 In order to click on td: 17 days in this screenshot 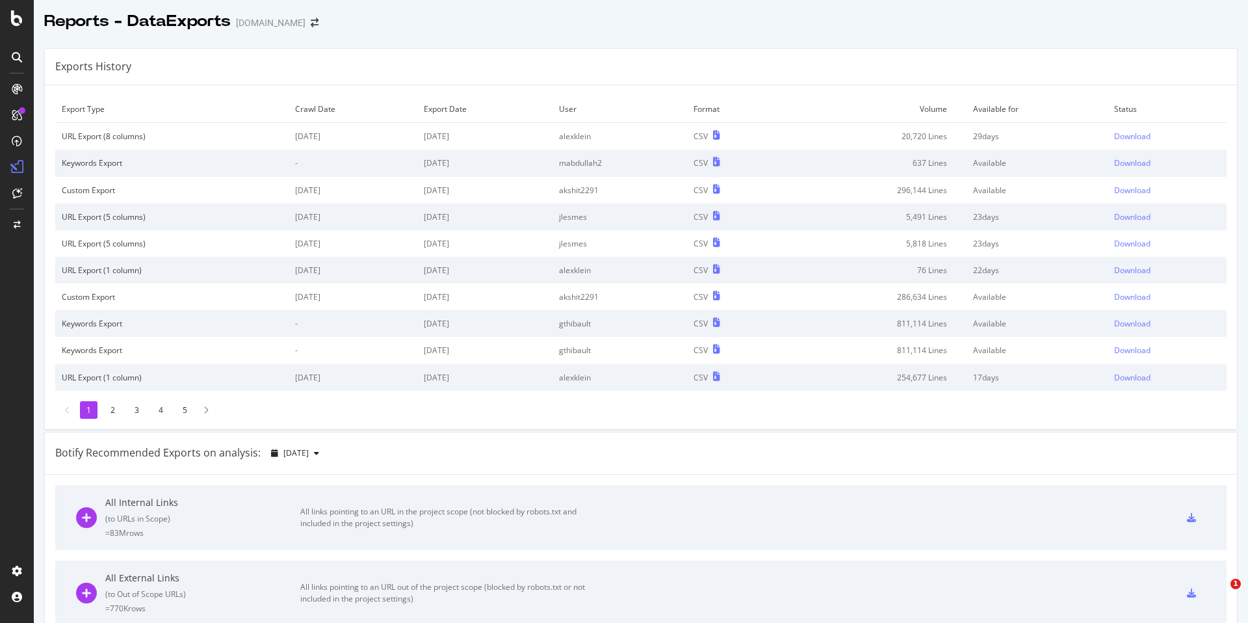, I will do `click(1037, 377)`.